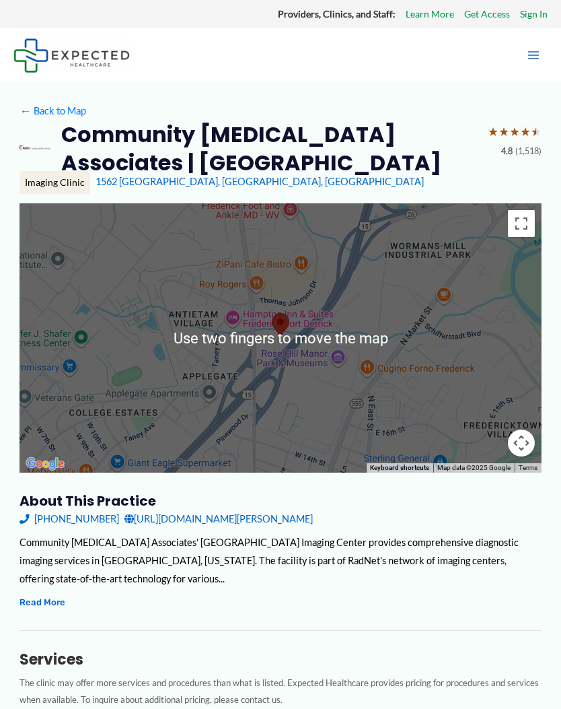 The height and width of the screenshot is (709, 561). Describe the element at coordinates (55, 182) in the screenshot. I see `div: Imaging Clinic` at that location.